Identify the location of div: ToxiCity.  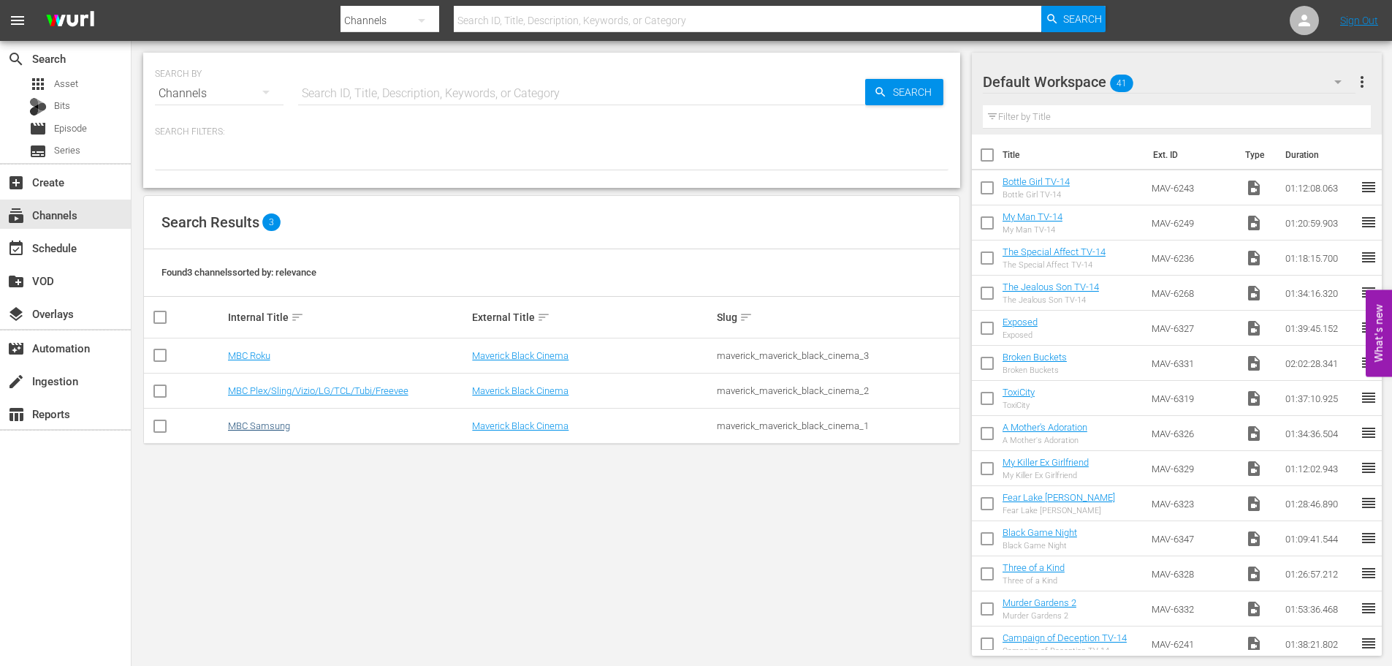
(1019, 405).